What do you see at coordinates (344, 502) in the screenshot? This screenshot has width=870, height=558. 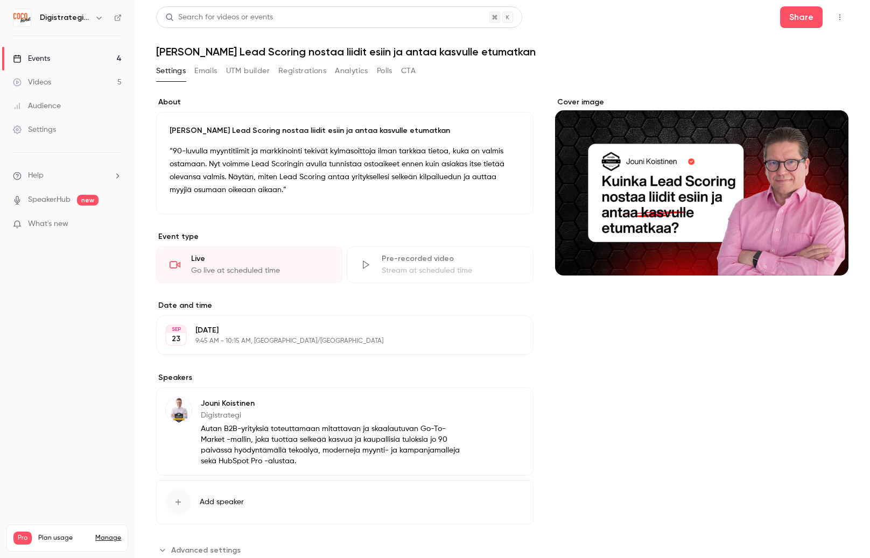 I see `button: Add speaker` at bounding box center [344, 502].